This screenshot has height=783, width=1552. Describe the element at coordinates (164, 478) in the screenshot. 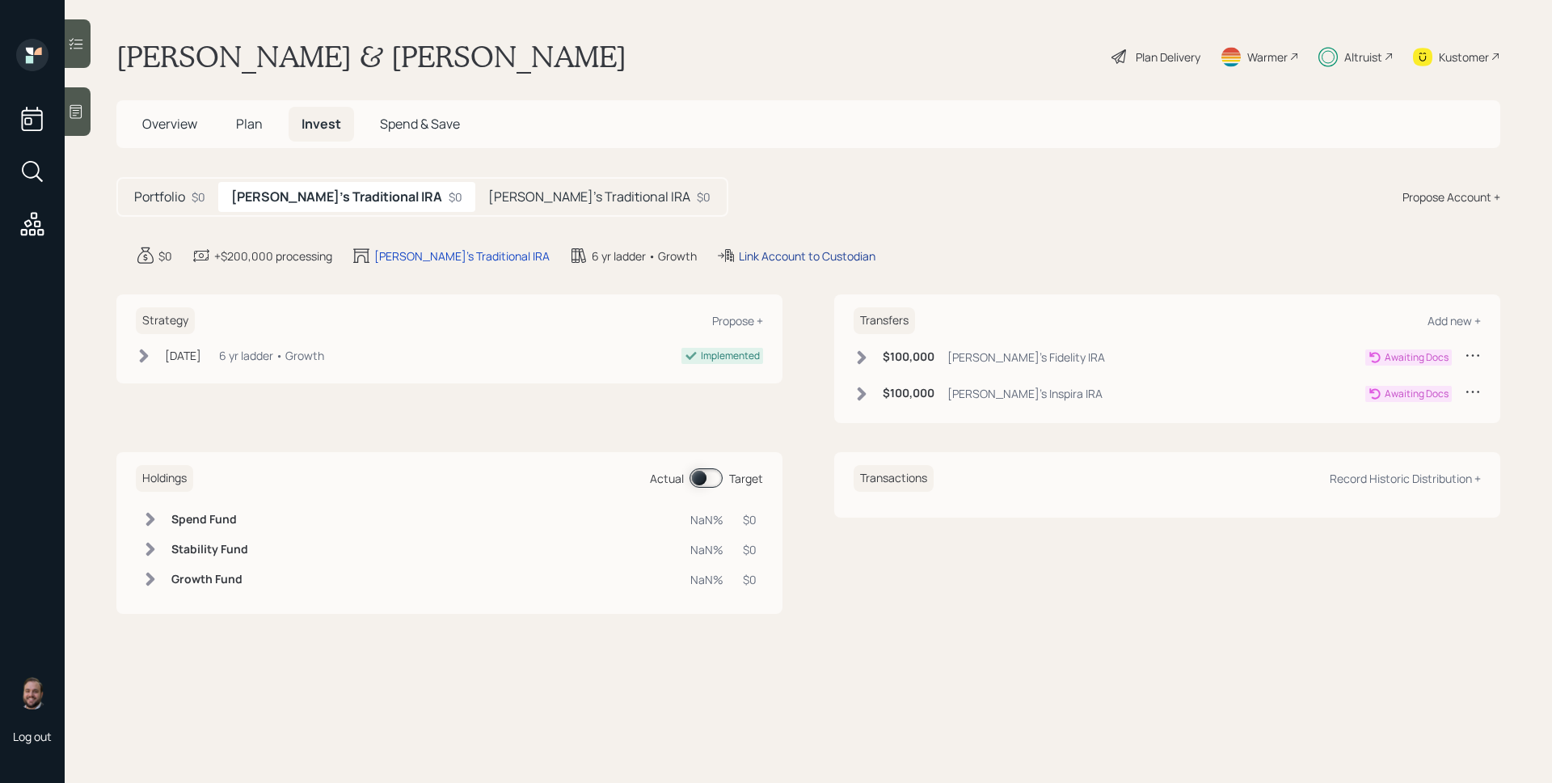

I see `h6: Holdings` at that location.